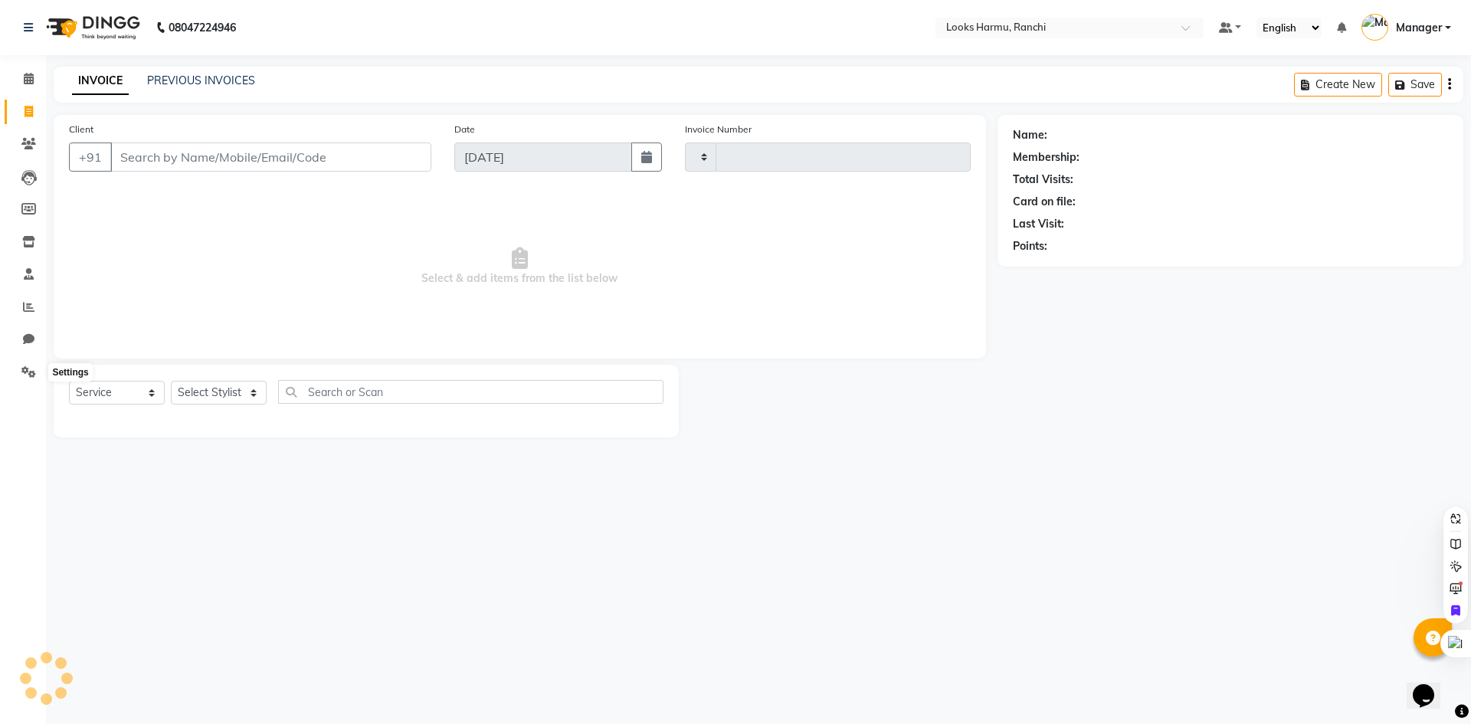 This screenshot has width=1471, height=724. I want to click on button: Create New, so click(1337, 84).